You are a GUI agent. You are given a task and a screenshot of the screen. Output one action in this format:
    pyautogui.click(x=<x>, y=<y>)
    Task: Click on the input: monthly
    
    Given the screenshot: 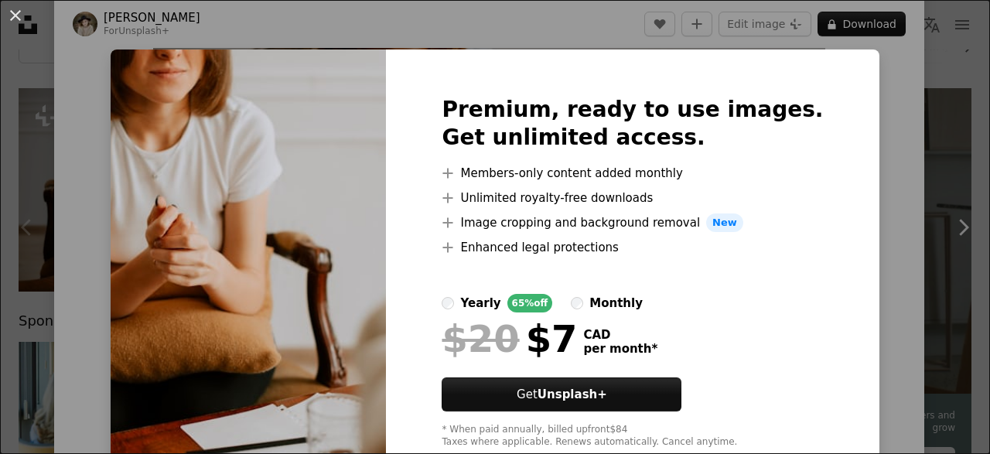 What is the action you would take?
    pyautogui.click(x=577, y=303)
    